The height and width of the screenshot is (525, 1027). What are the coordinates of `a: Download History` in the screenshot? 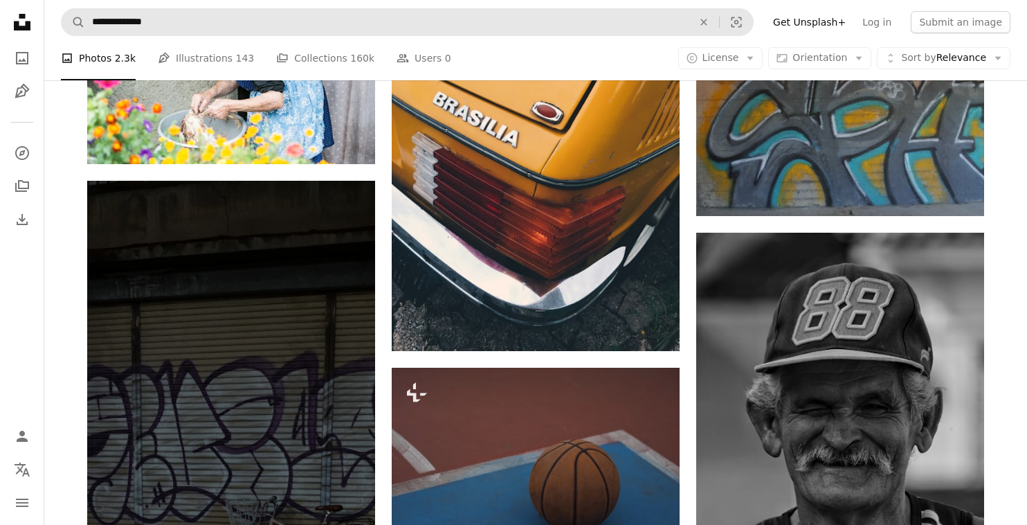 It's located at (22, 219).